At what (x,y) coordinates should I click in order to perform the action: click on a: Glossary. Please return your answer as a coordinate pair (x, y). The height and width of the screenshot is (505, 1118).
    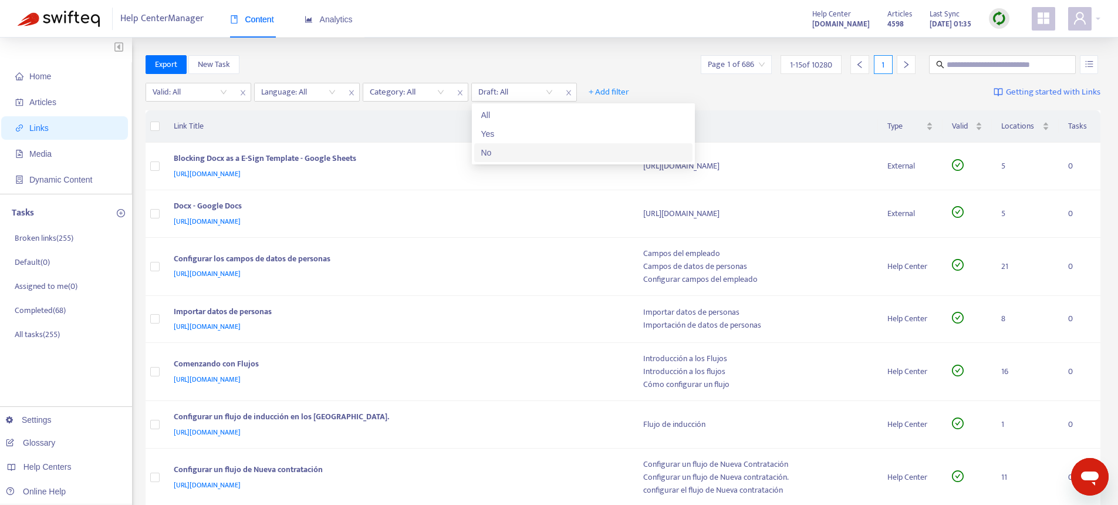
    Looking at the image, I should click on (31, 442).